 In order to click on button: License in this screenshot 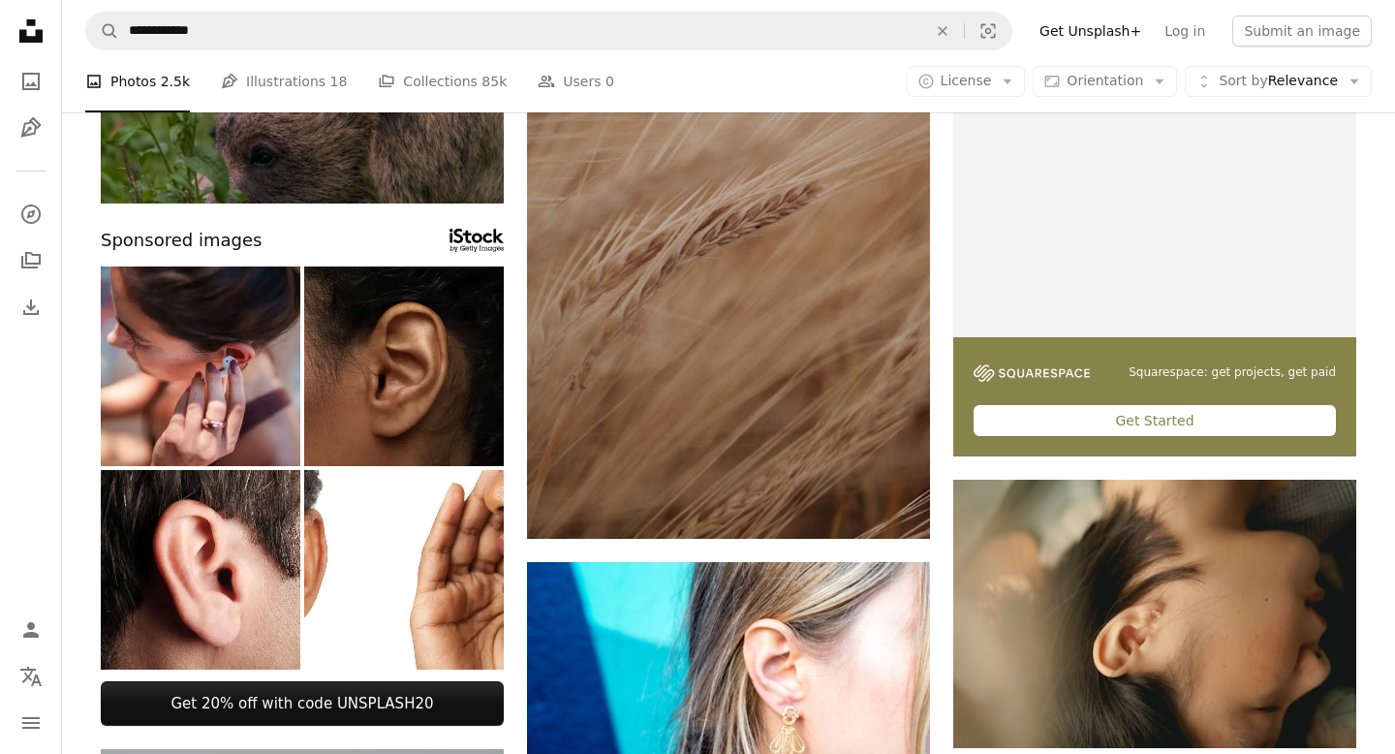, I will do `click(966, 81)`.